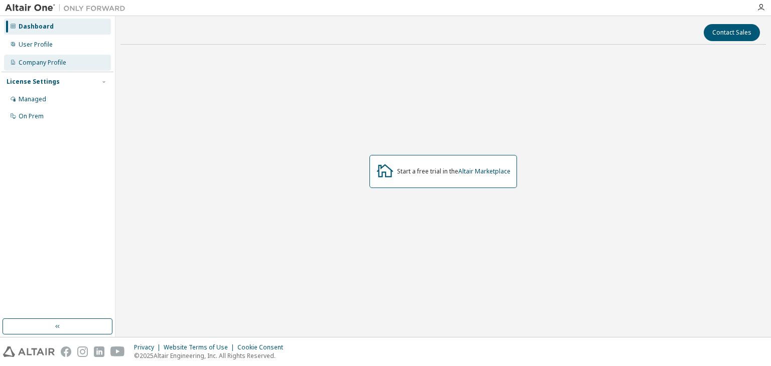 This screenshot has width=771, height=366. What do you see at coordinates (32, 99) in the screenshot?
I see `div: Managed` at bounding box center [32, 99].